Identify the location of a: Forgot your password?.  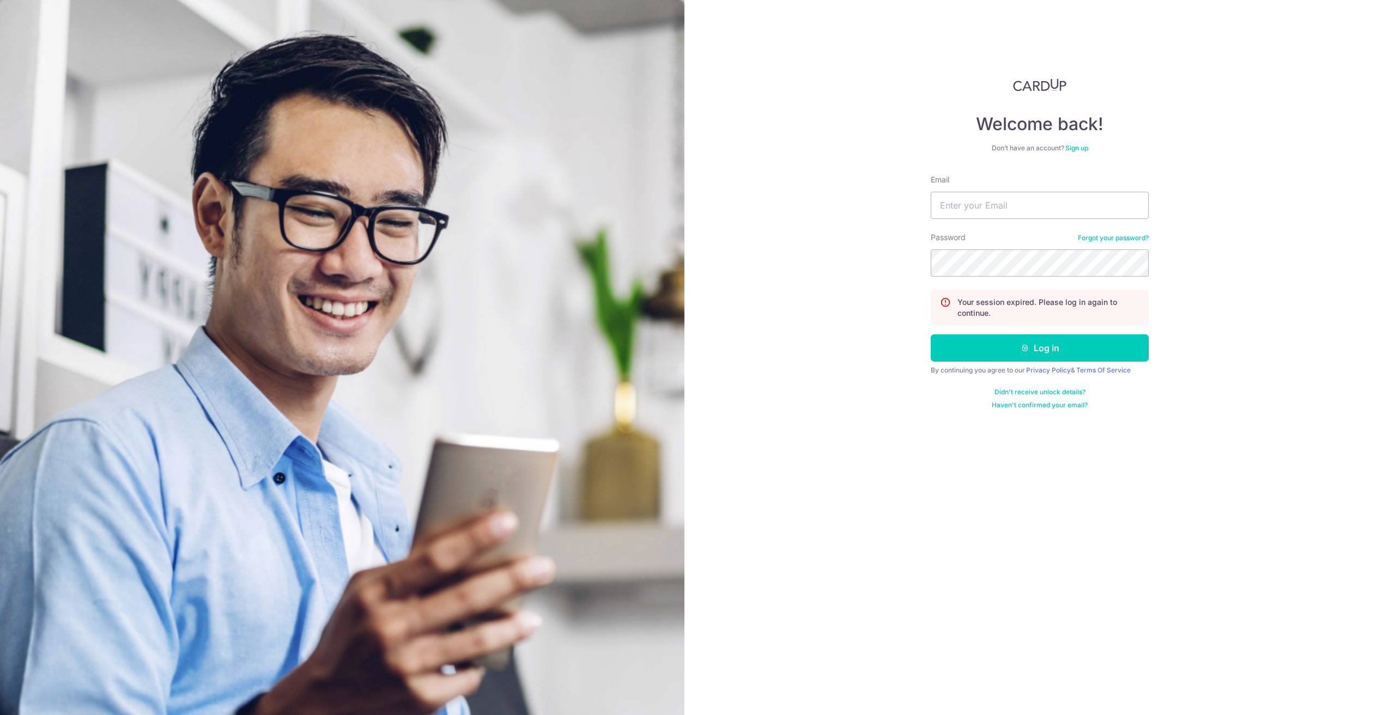
(1113, 238).